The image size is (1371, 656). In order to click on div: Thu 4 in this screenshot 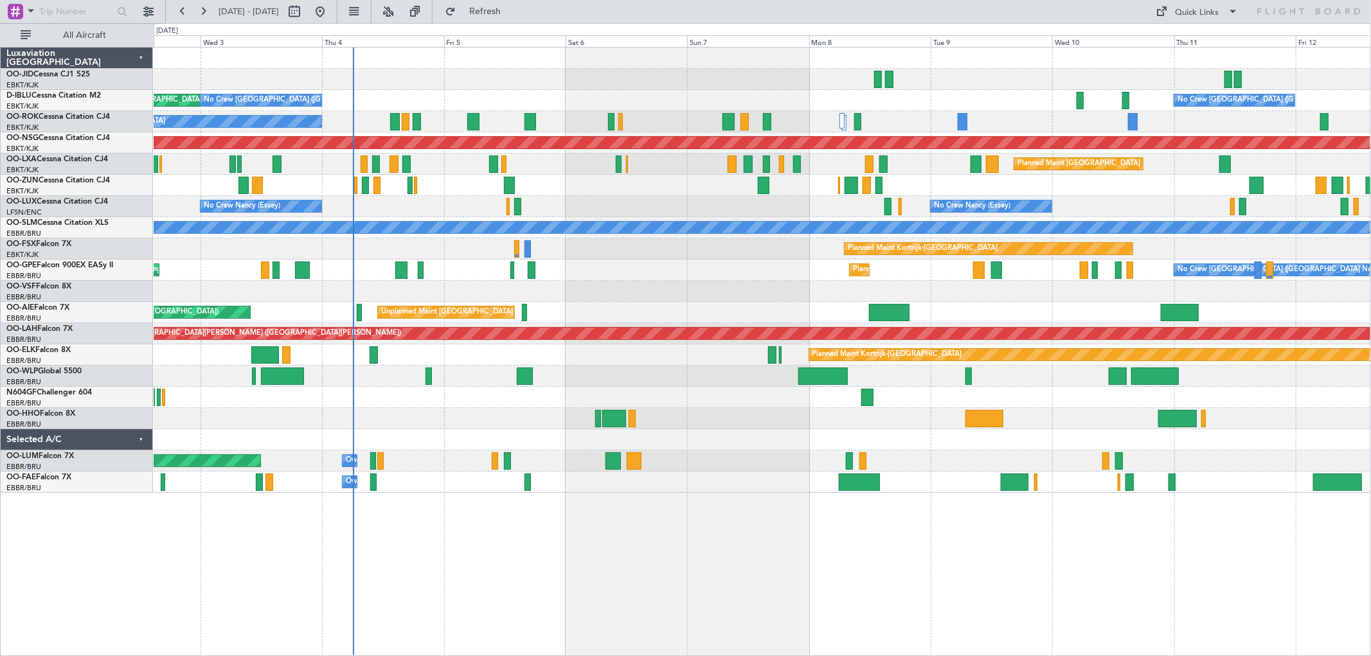, I will do `click(382, 41)`.